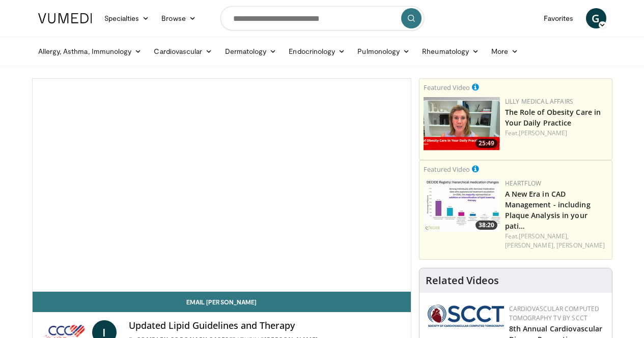 The image size is (644, 338). Describe the element at coordinates (179, 18) in the screenshot. I see `a: Browse` at that location.